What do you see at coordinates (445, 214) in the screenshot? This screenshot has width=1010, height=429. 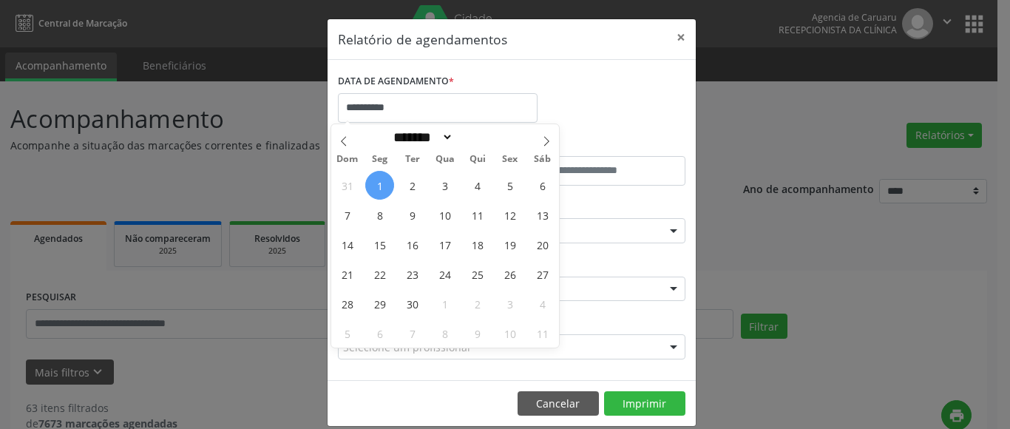 I see `span: Setembro 10, 2025` at bounding box center [445, 214].